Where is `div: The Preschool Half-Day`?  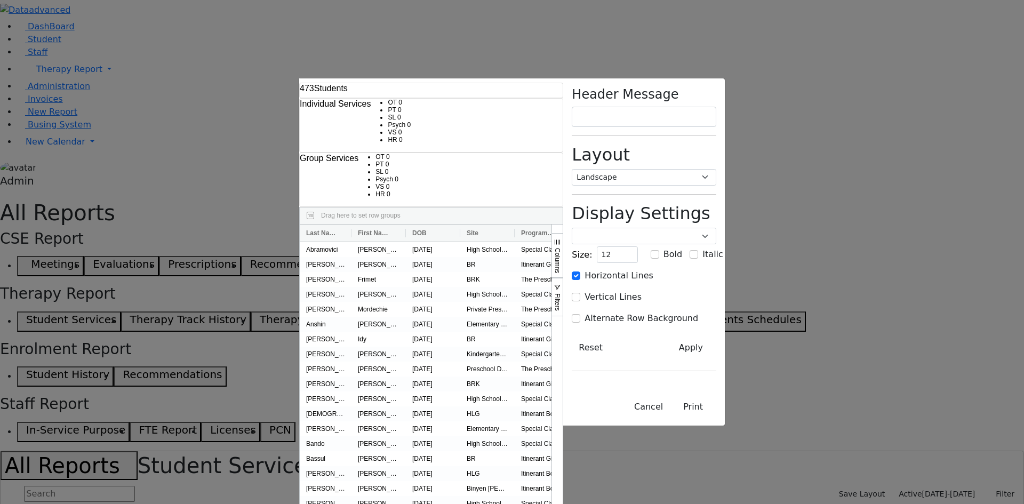
div: The Preschool Half-Day is located at coordinates (542, 369).